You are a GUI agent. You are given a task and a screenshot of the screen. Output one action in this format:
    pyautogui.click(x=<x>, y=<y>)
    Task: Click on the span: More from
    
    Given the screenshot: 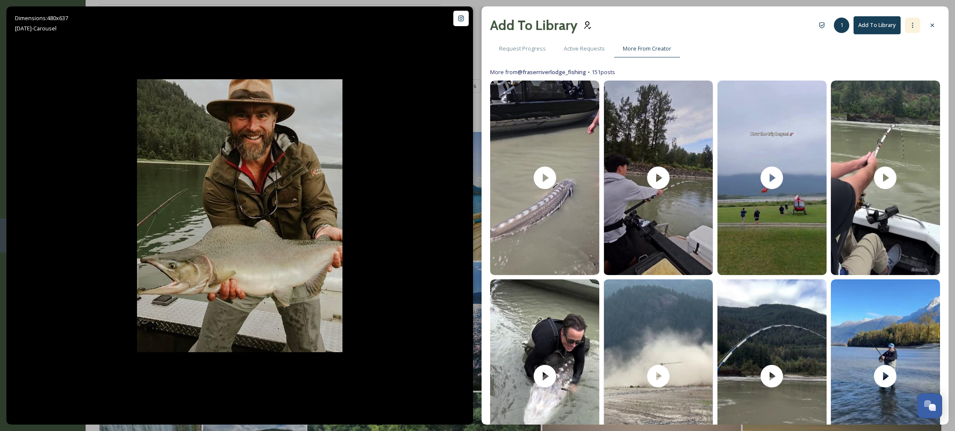 What is the action you would take?
    pyautogui.click(x=538, y=72)
    